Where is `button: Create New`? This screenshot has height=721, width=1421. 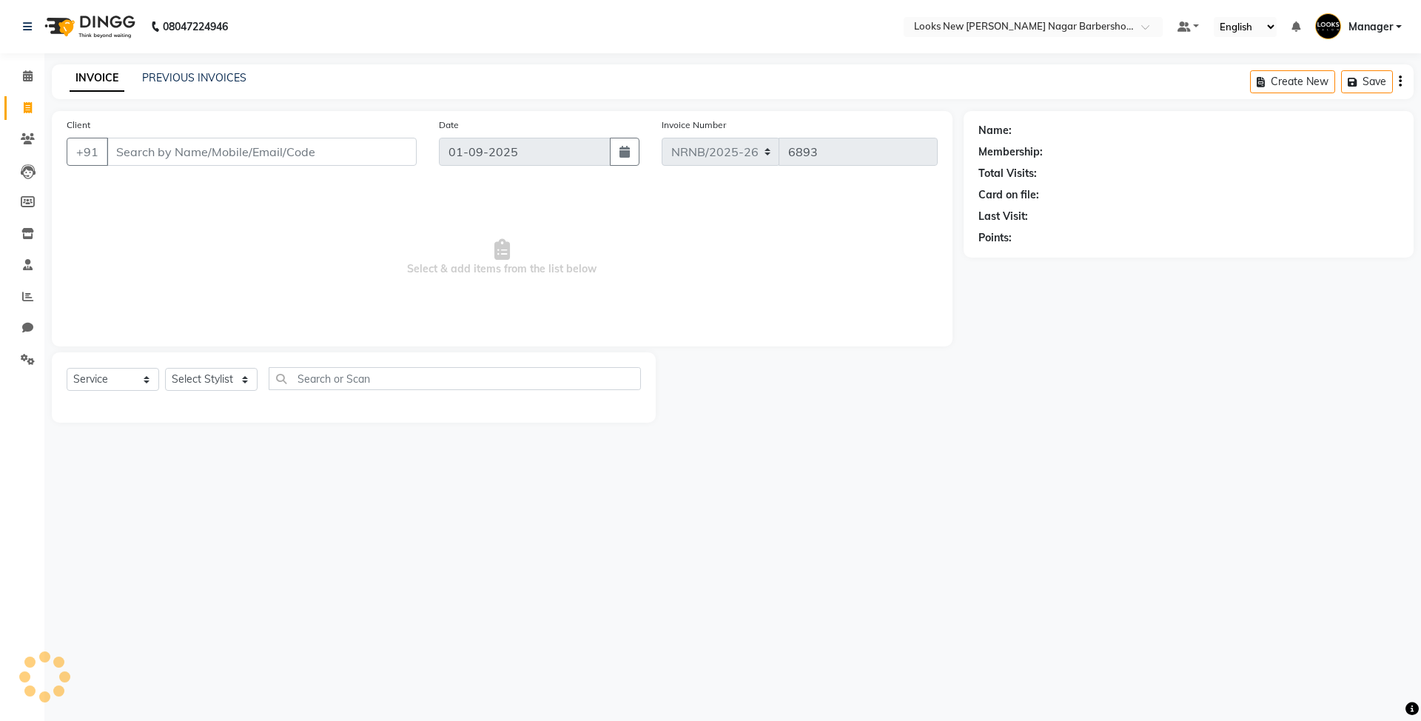
button: Create New is located at coordinates (1292, 81).